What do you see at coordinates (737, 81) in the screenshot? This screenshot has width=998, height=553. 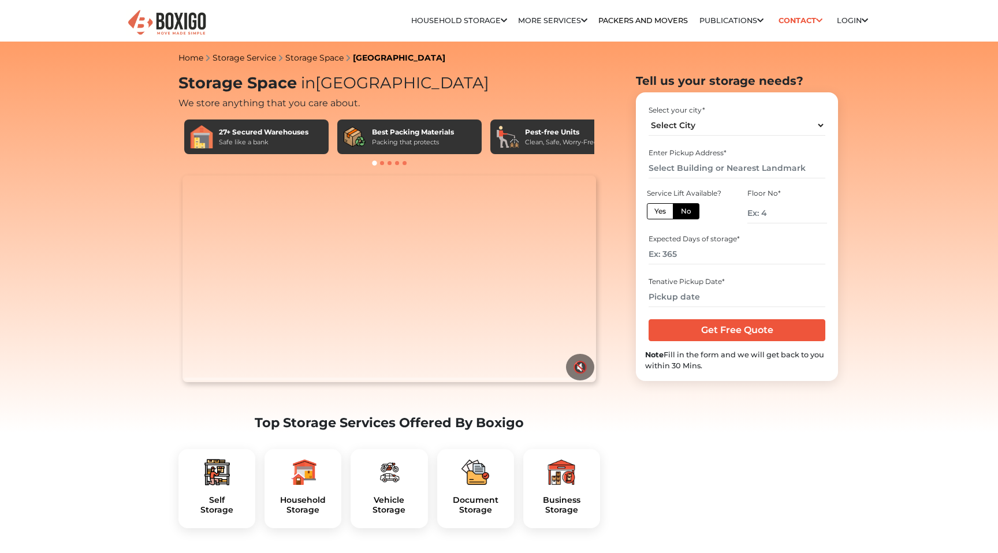 I see `h2: Tell us your storage needs?` at bounding box center [737, 81].